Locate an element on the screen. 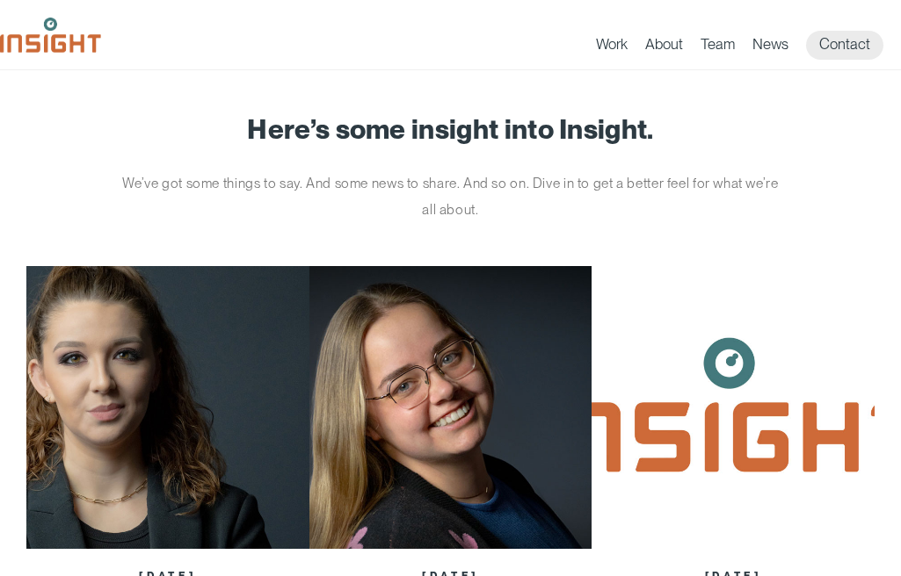 The height and width of the screenshot is (576, 901). a: Team is located at coordinates (717, 47).